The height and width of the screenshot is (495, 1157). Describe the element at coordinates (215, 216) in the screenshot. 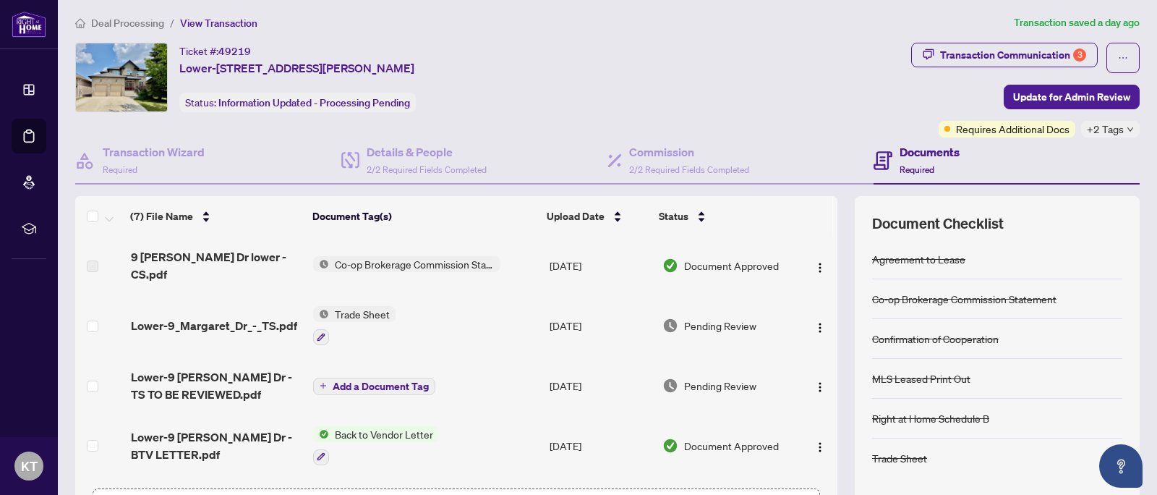

I see `th: (7) File Name` at that location.